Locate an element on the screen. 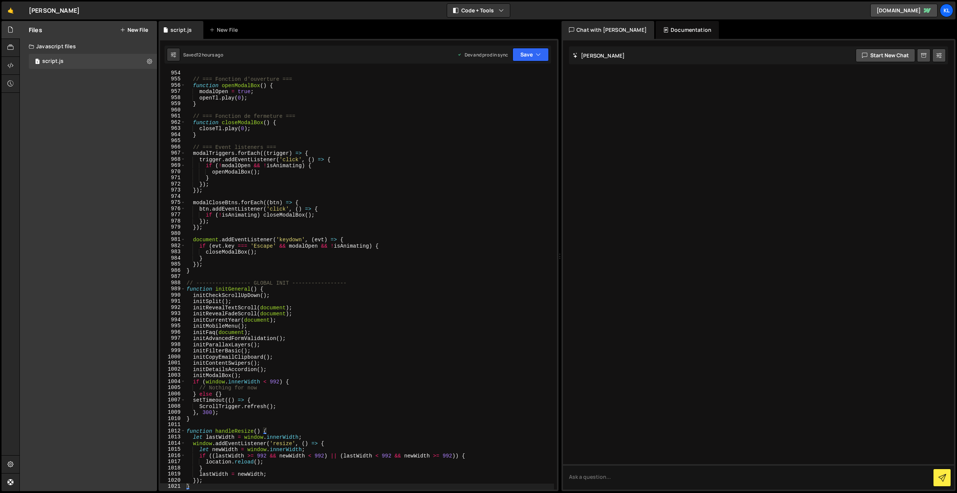 Image resolution: width=957 pixels, height=493 pixels. div: 1008 is located at coordinates (173, 406).